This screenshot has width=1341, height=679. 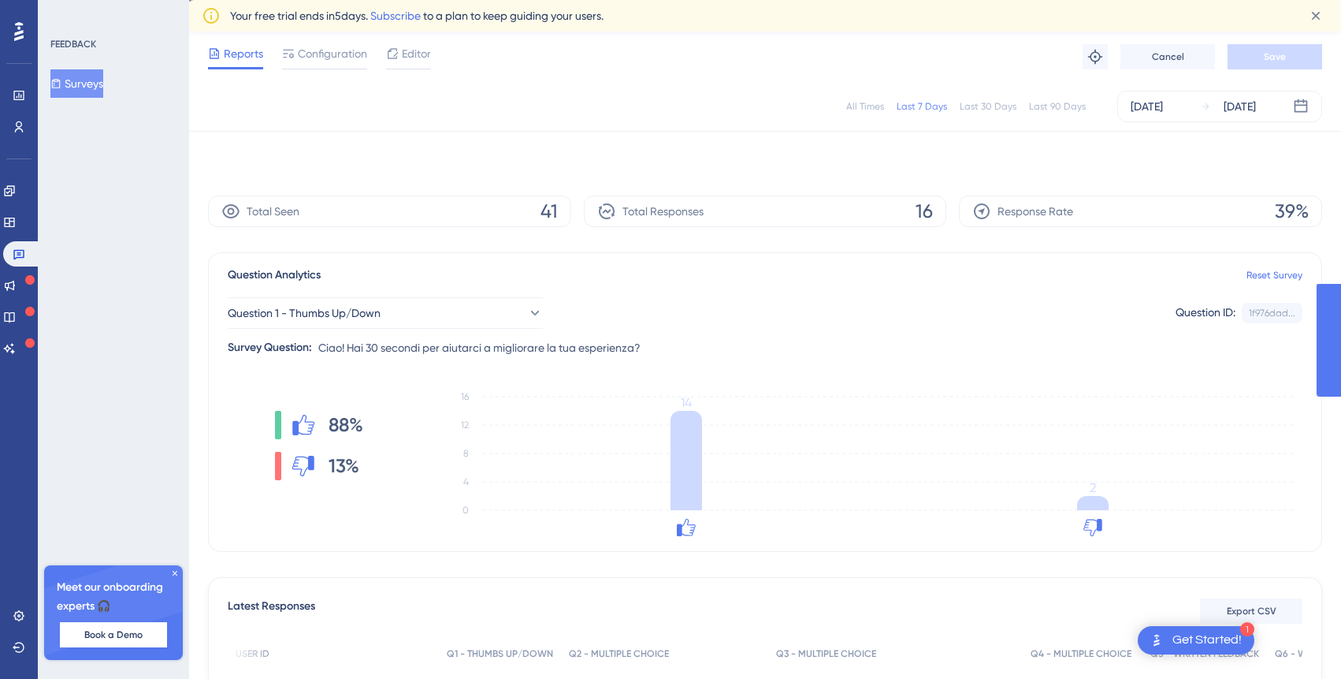 What do you see at coordinates (1196, 640) in the screenshot?
I see `div: Open Get Started! checklist, remaining modules: 1` at bounding box center [1196, 640].